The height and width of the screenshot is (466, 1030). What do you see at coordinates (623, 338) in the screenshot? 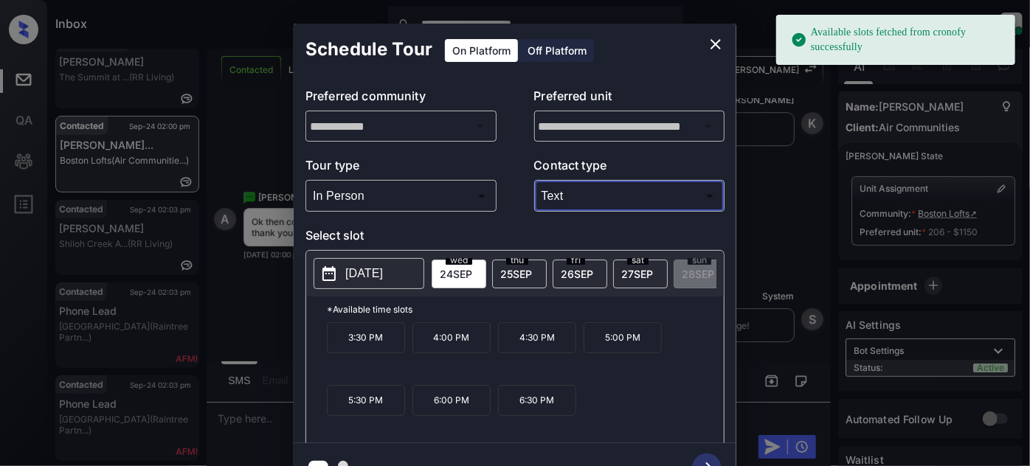
I see `p: 5:00 PM` at bounding box center [623, 338].